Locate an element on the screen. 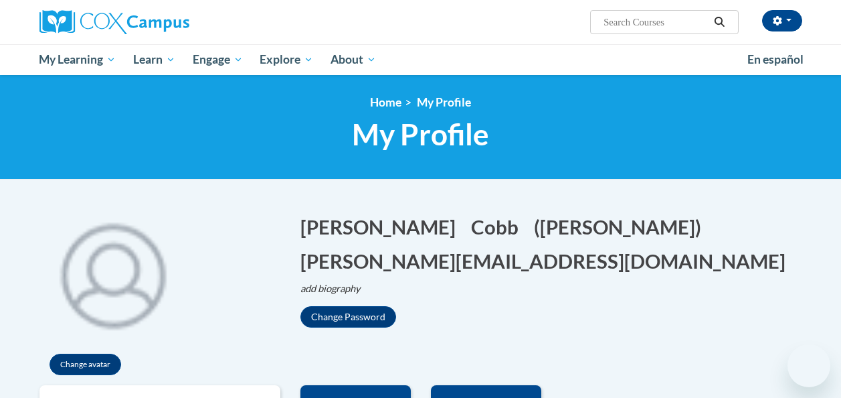  button: Edit last name is located at coordinates (499, 226).